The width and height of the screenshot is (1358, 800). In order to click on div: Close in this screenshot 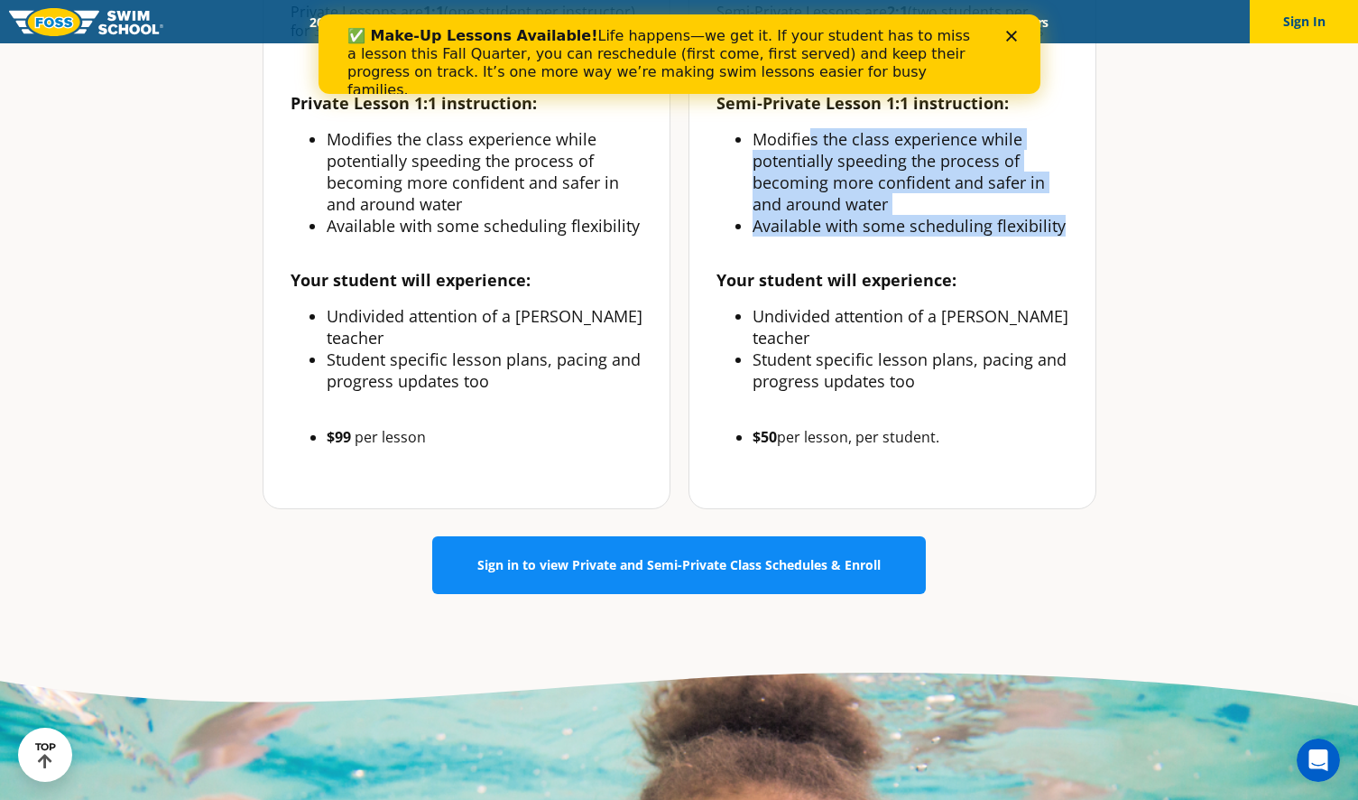, I will do `click(697, 22)`.